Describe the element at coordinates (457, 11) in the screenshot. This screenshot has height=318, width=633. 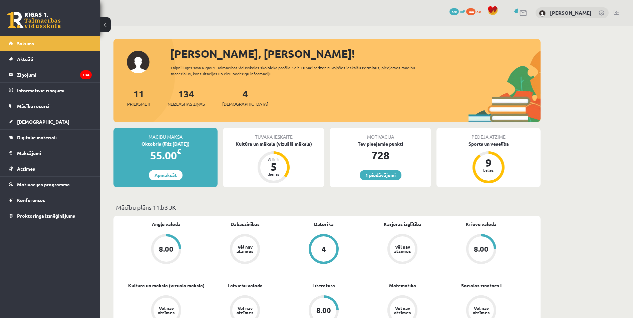
I see `a: 728 mP` at that location.